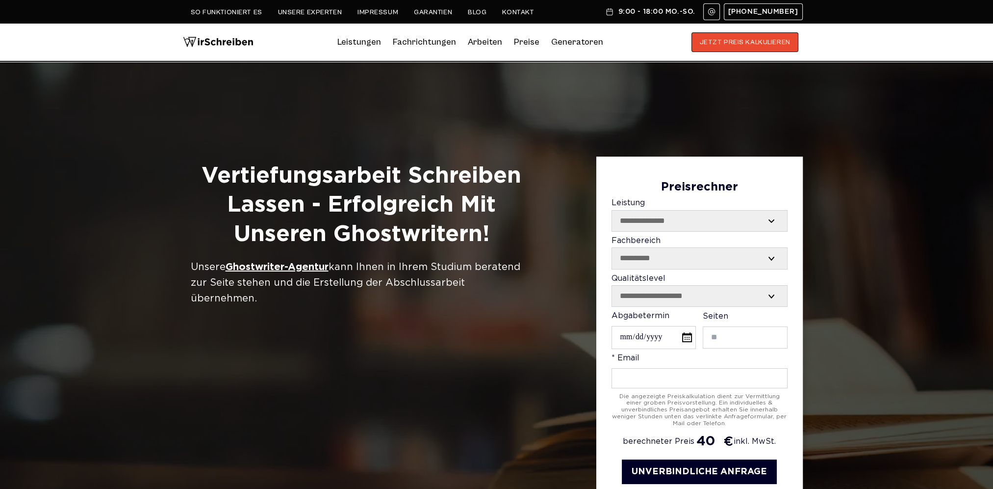 The height and width of the screenshot is (489, 993). Describe the element at coordinates (699, 258) in the screenshot. I see `select: Fachbereich` at that location.